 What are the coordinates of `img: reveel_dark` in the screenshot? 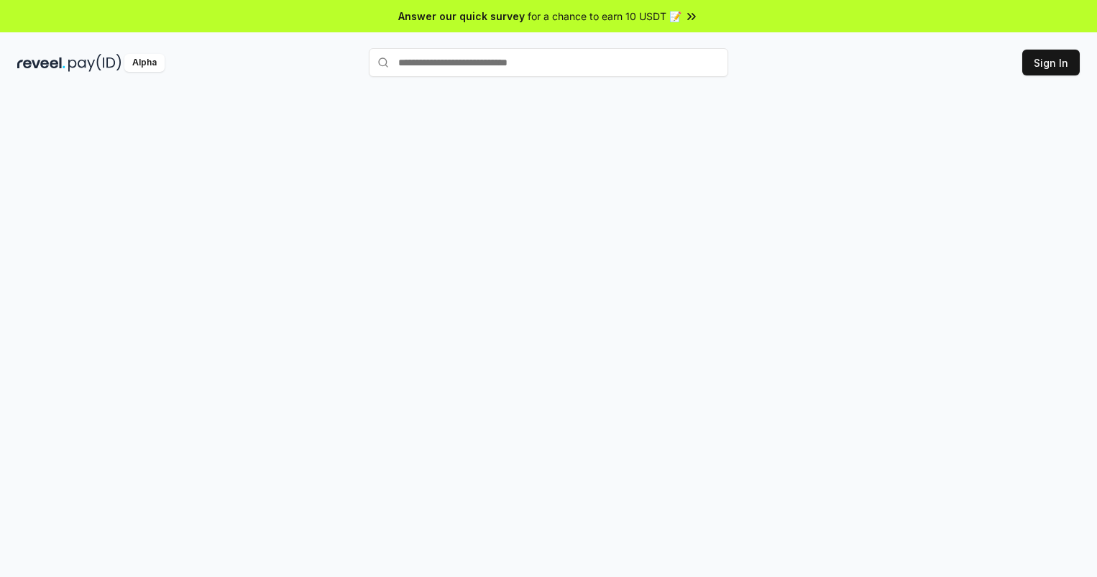 It's located at (41, 63).